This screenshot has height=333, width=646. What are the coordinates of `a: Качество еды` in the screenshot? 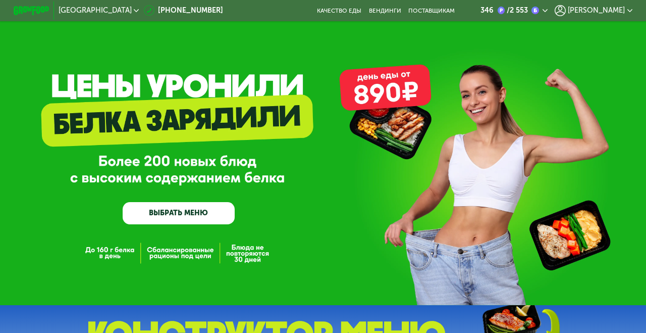 It's located at (339, 11).